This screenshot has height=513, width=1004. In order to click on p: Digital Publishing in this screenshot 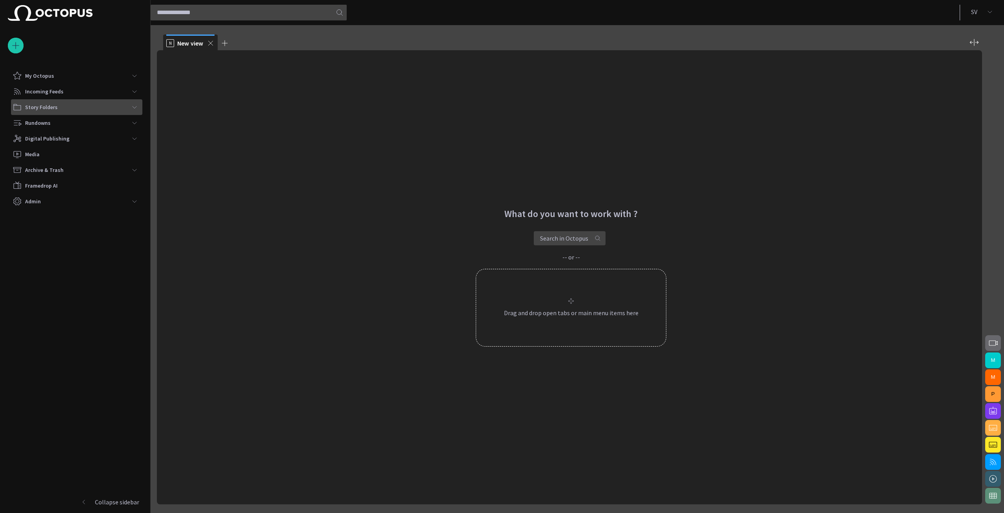, I will do `click(47, 138)`.